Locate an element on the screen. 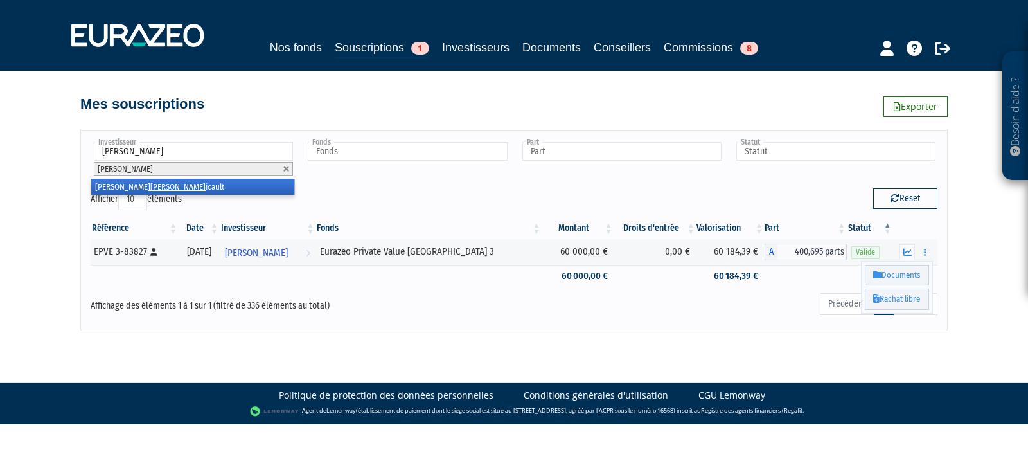 The image size is (1028, 470). img: 1732889491-logotype_eurazeo_blanc_rvb.png is located at coordinates (137, 35).